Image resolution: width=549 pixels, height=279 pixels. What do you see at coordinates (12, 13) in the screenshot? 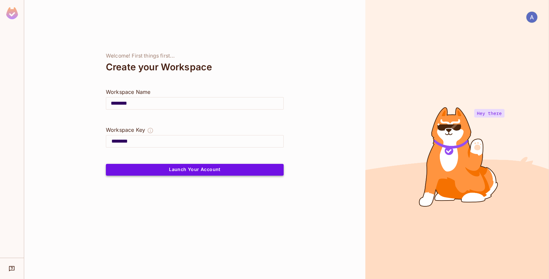
I see `img: SReyMgAAAABJRU5ErkJggg==` at bounding box center [12, 13].